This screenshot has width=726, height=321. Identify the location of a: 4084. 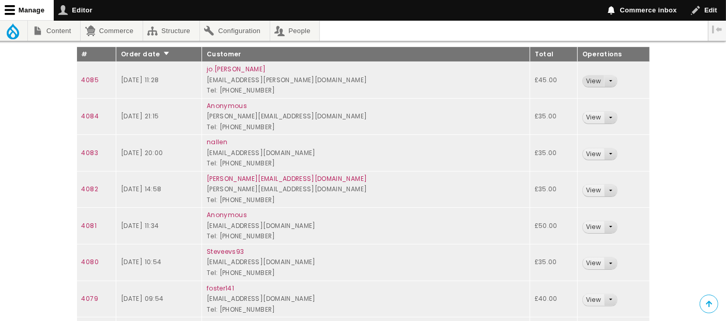
(90, 116).